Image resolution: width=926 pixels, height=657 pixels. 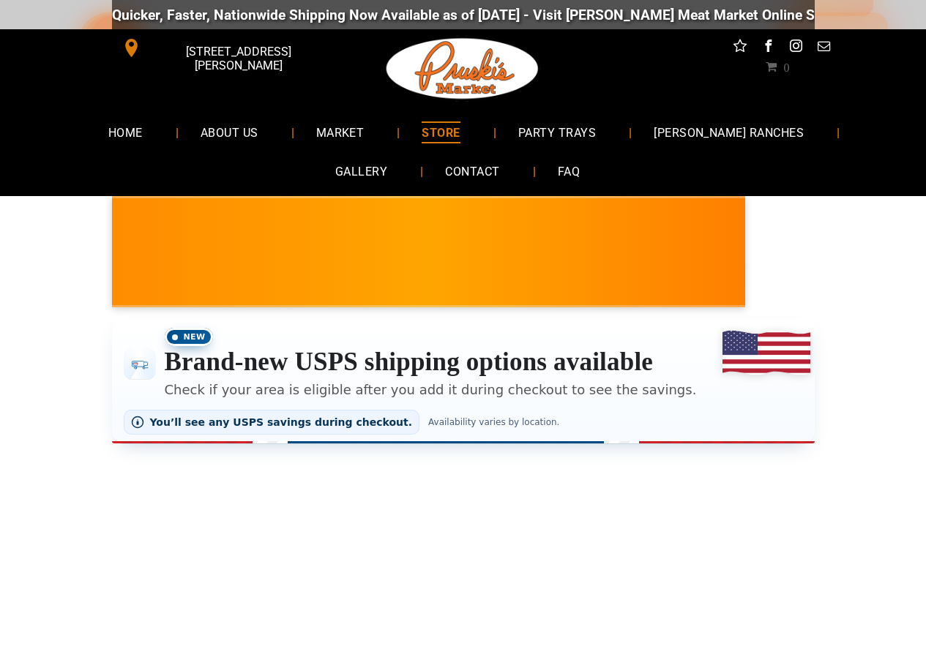 What do you see at coordinates (340, 132) in the screenshot?
I see `a: MARKET` at bounding box center [340, 132].